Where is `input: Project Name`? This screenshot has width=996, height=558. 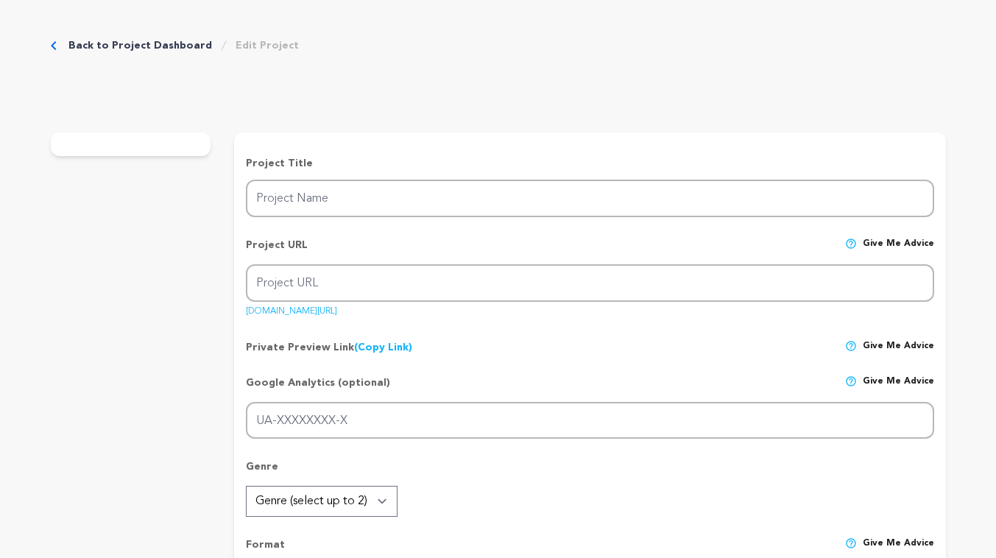
input: Project Name is located at coordinates (590, 198).